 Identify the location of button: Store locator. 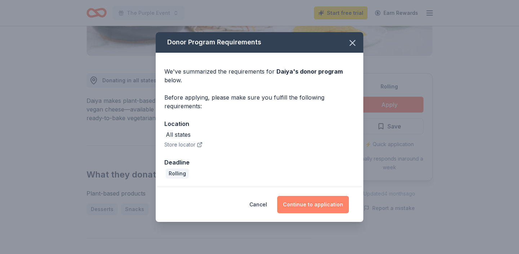
(184, 145).